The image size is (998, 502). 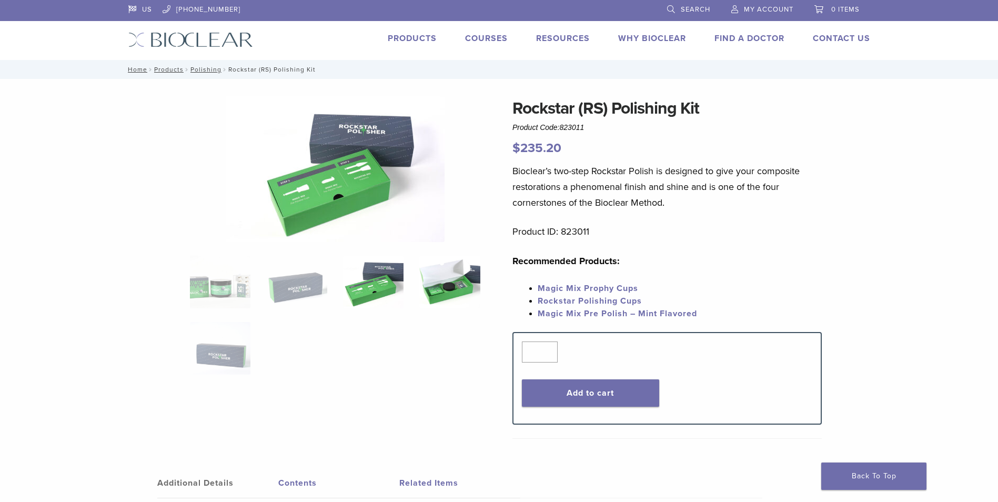 I want to click on p: Product ID: 823011, so click(x=667, y=232).